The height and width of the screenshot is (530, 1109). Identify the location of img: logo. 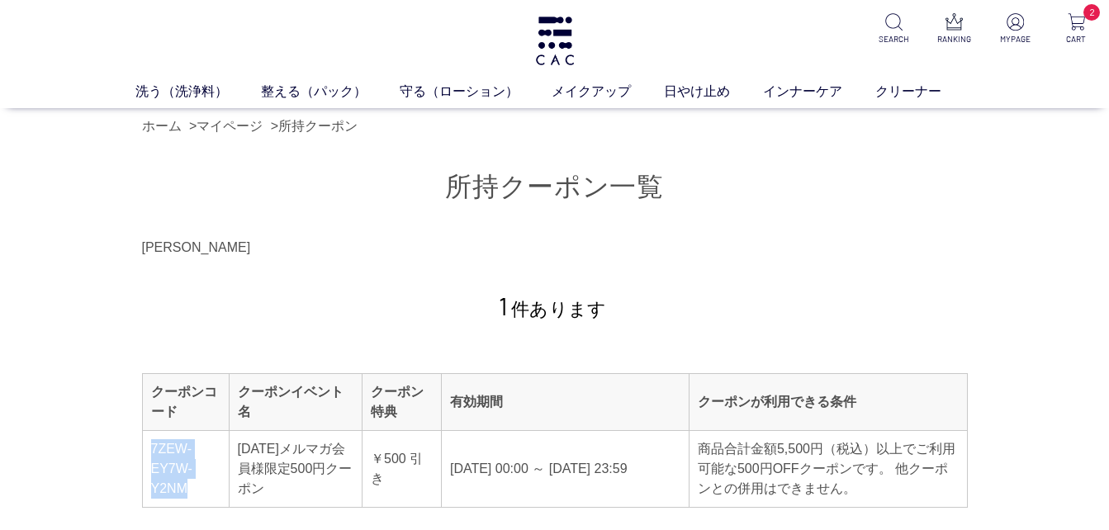
(555, 40).